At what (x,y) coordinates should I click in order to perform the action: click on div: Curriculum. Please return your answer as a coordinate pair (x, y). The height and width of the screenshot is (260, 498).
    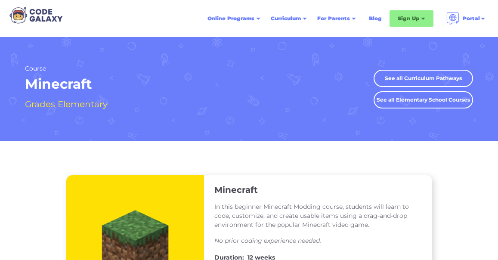
    Looking at the image, I should click on (286, 19).